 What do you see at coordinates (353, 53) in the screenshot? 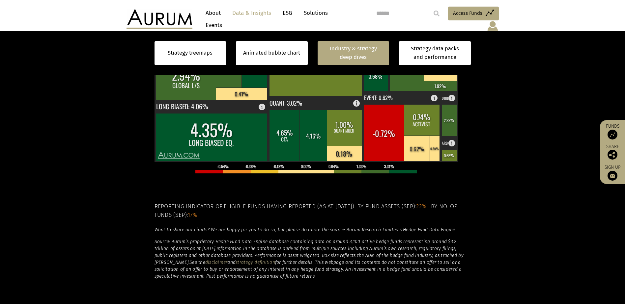
I see `a: Industry & strategy deep dives` at bounding box center [353, 53].